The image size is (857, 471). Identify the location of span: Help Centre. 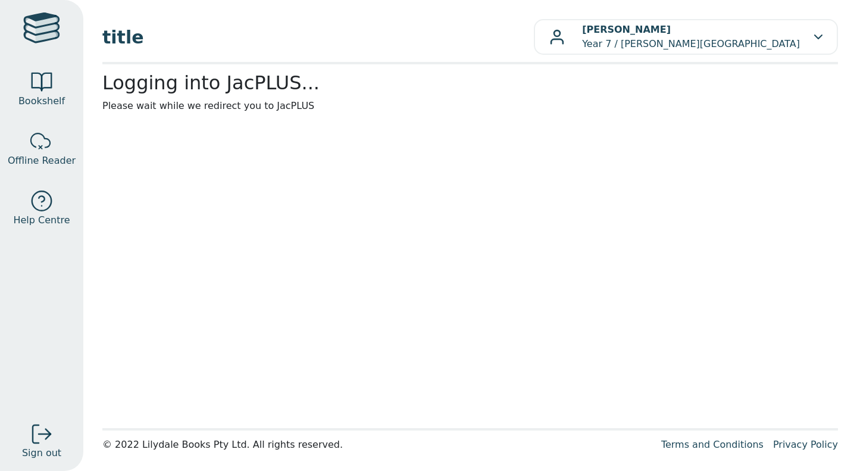
(41, 220).